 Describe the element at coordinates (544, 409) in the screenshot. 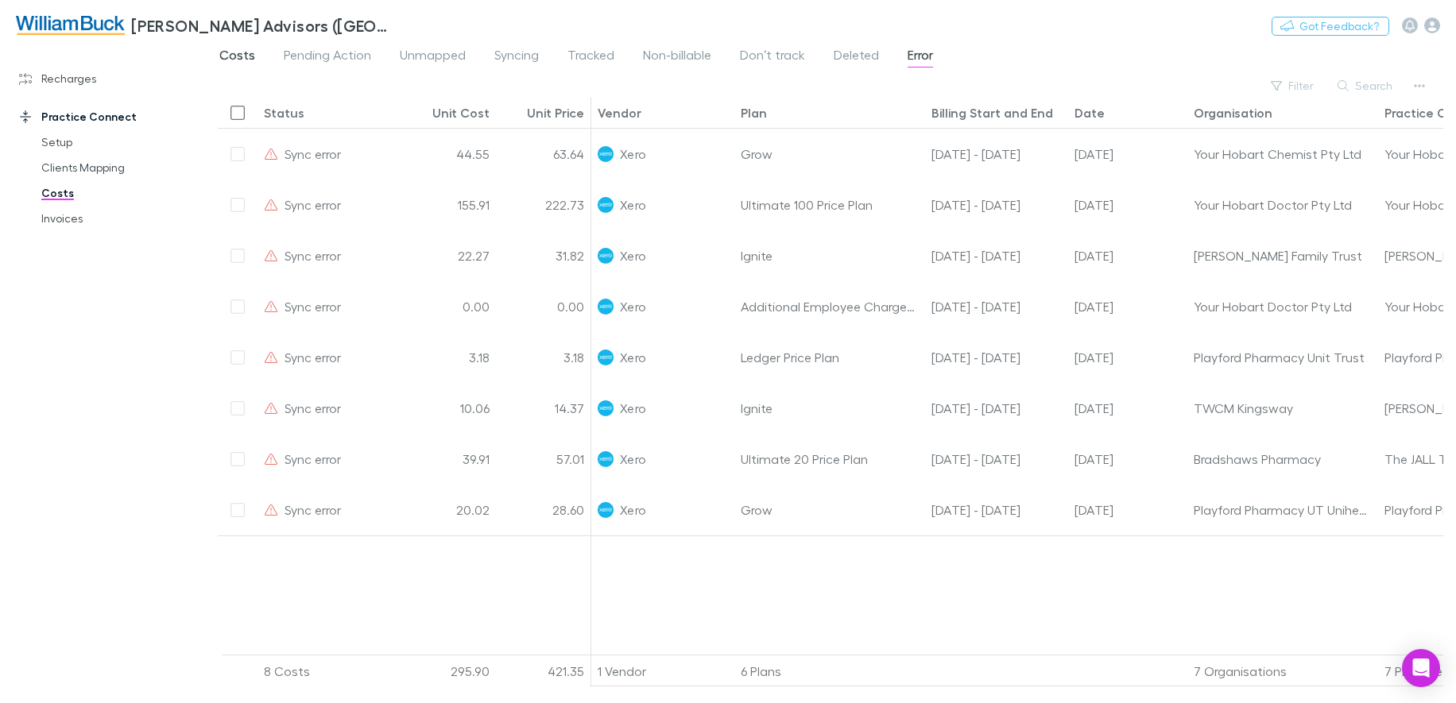

I see `div: 14.37` at that location.